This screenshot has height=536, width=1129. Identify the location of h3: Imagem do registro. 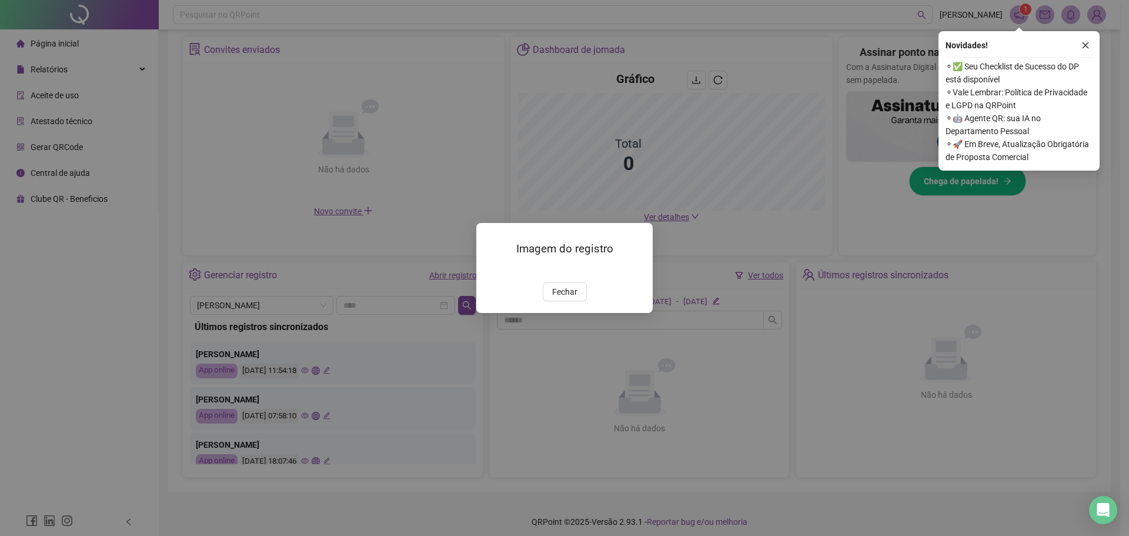
(564, 249).